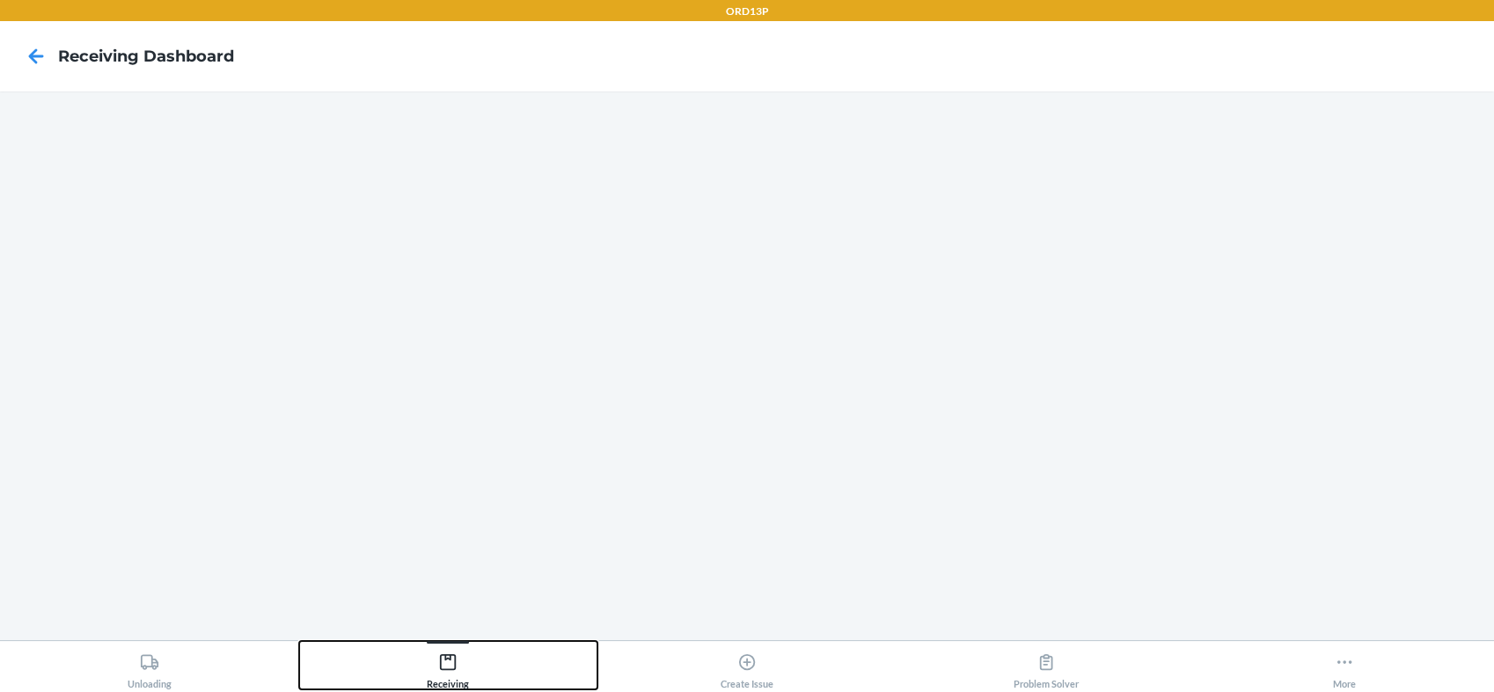  Describe the element at coordinates (448, 668) in the screenshot. I see `div: Receiving` at that location.